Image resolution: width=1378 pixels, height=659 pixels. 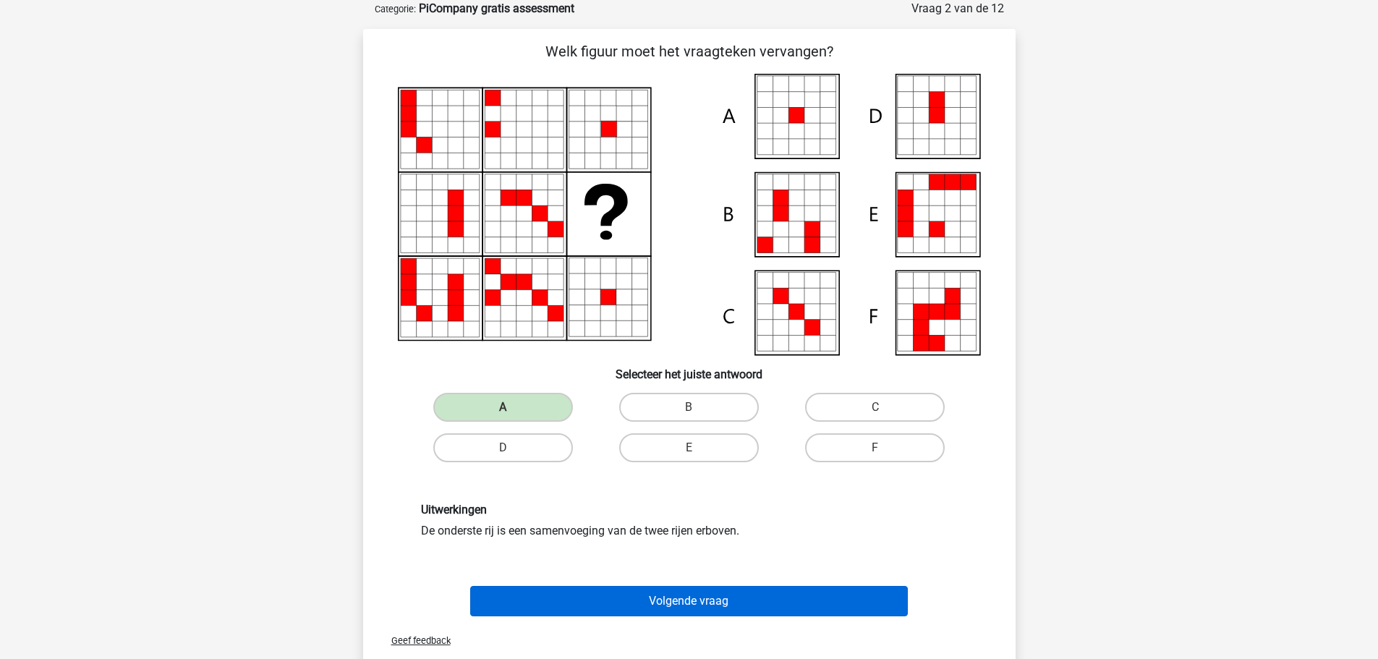 I want to click on label: D, so click(x=503, y=448).